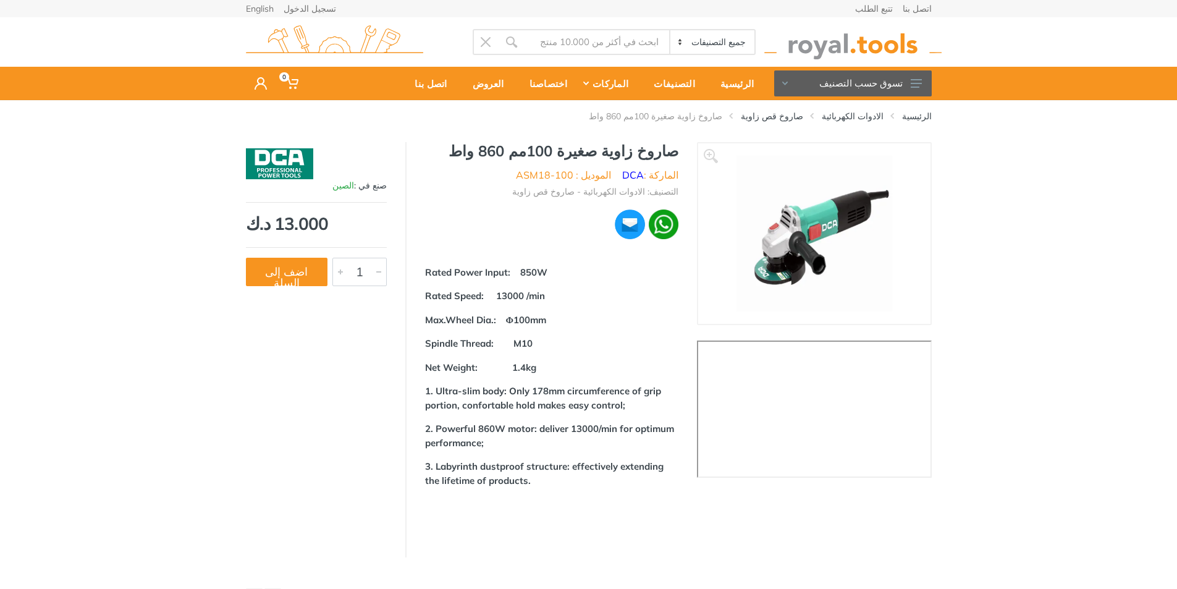  I want to click on a: التصنيفات, so click(670, 83).